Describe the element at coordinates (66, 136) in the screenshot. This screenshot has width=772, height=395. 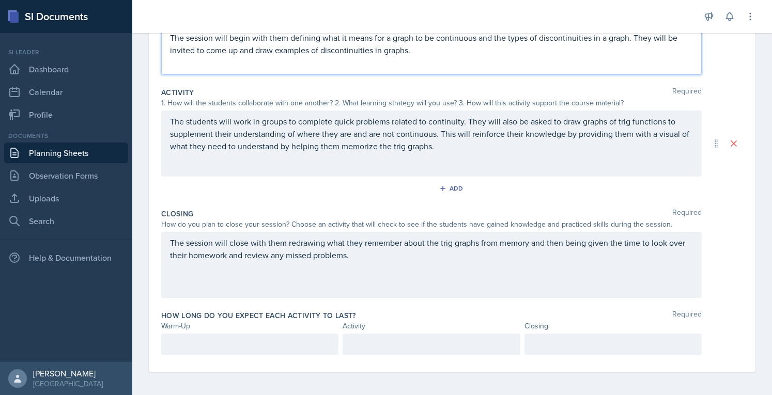
I see `div: Documents` at that location.